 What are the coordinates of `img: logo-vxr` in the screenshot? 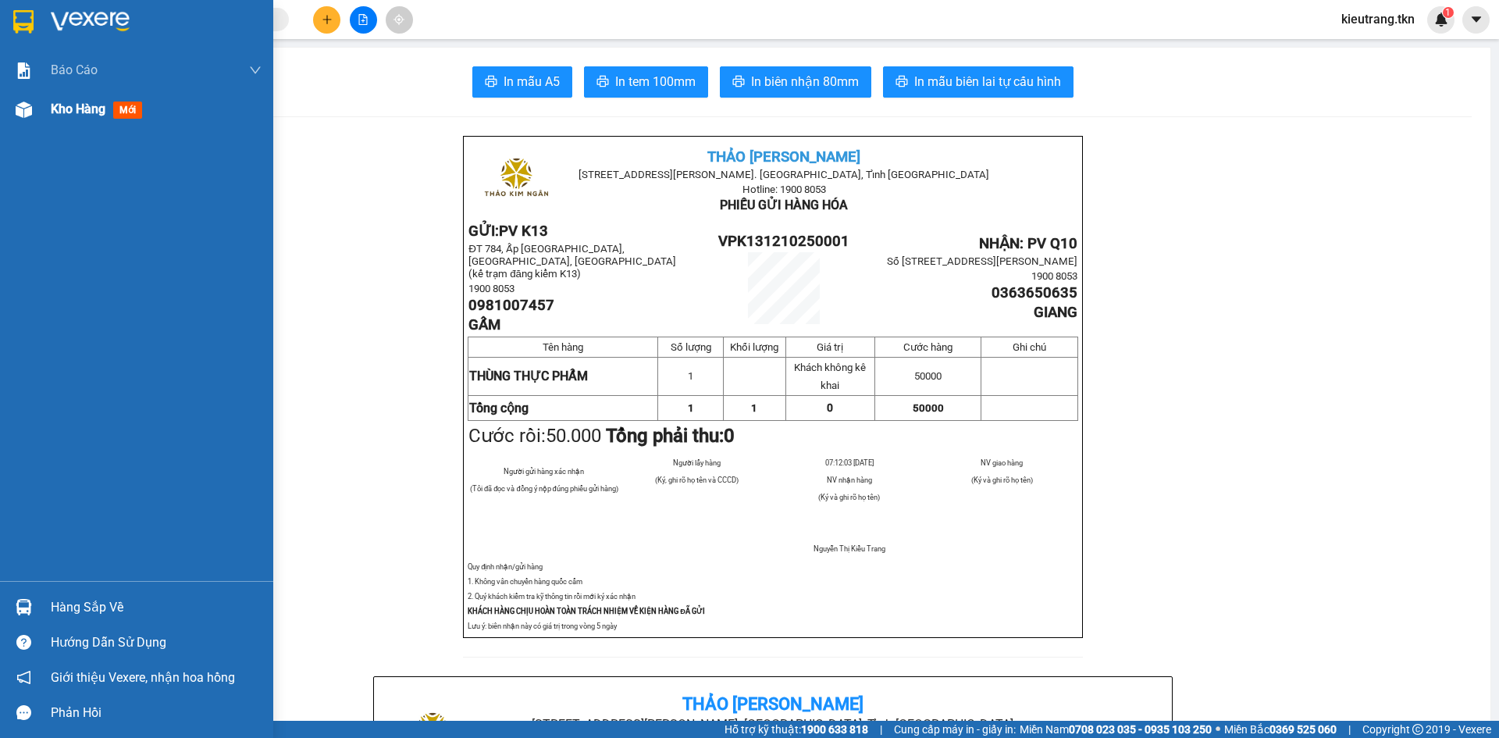 It's located at (23, 22).